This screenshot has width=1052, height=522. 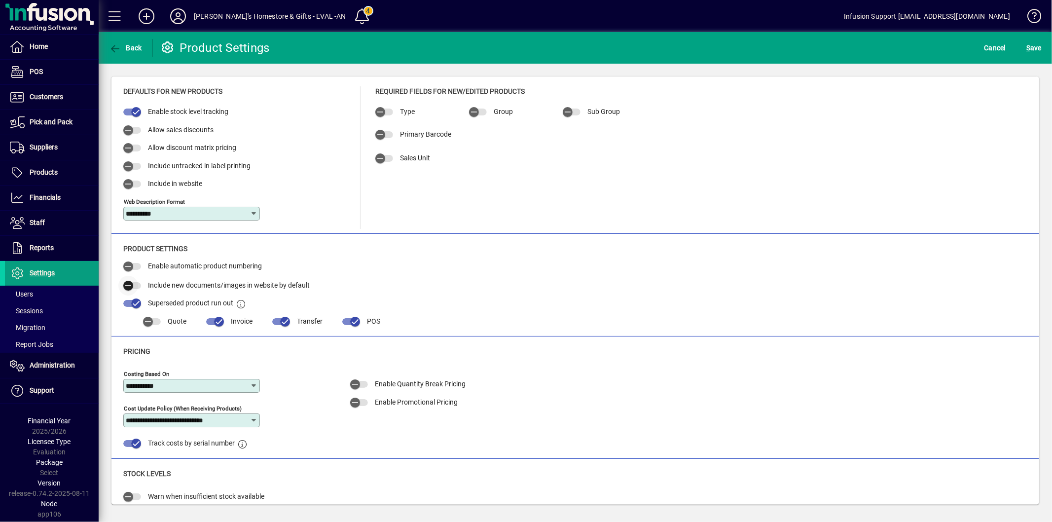 I want to click on a: Users, so click(x=52, y=294).